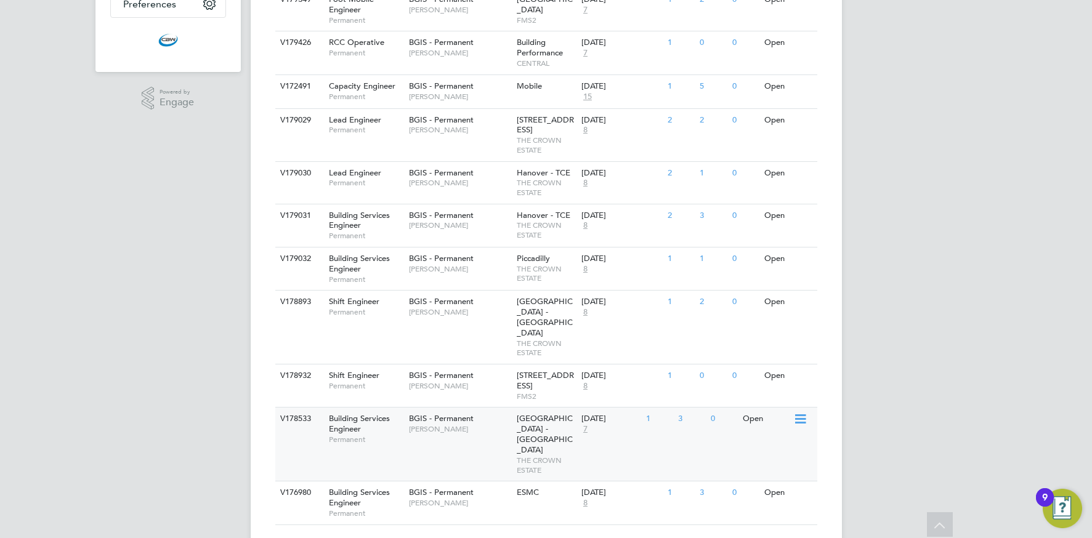  Describe the element at coordinates (177, 102) in the screenshot. I see `span: Engage` at that location.